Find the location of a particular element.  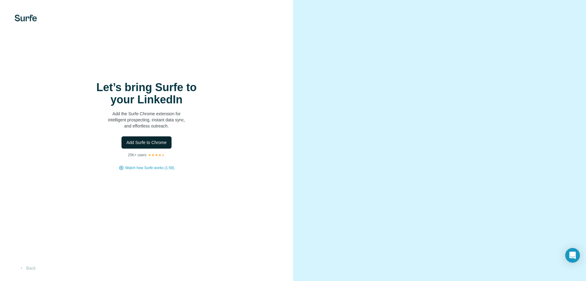

p: Add the Surfe Chrome extension for intelligent prospecting, instant data sync, and effortless out... is located at coordinates (147, 120).